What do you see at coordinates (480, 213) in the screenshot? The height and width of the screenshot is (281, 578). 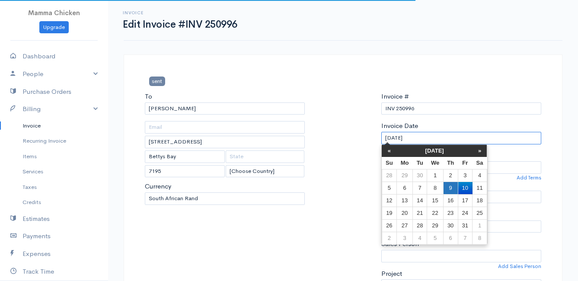 I see `td: 25` at bounding box center [480, 213].